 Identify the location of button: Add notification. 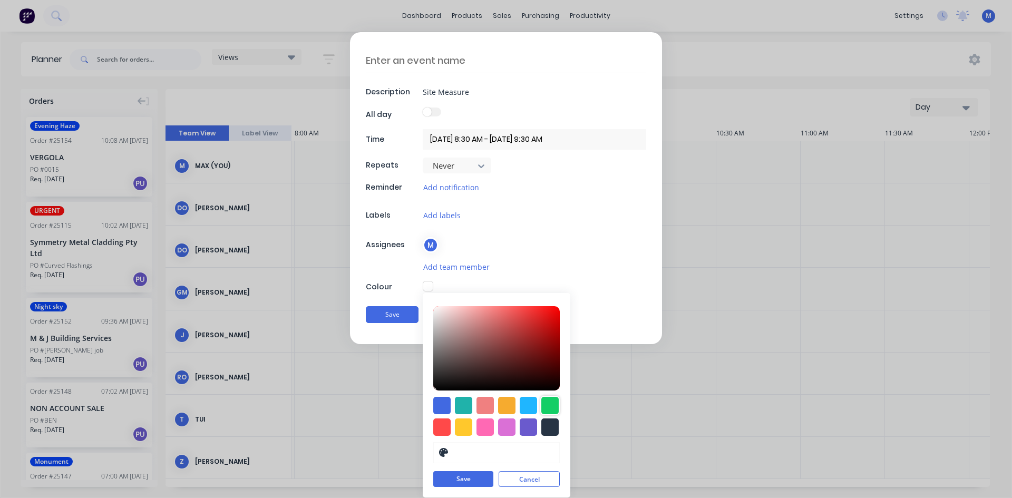
(451, 187).